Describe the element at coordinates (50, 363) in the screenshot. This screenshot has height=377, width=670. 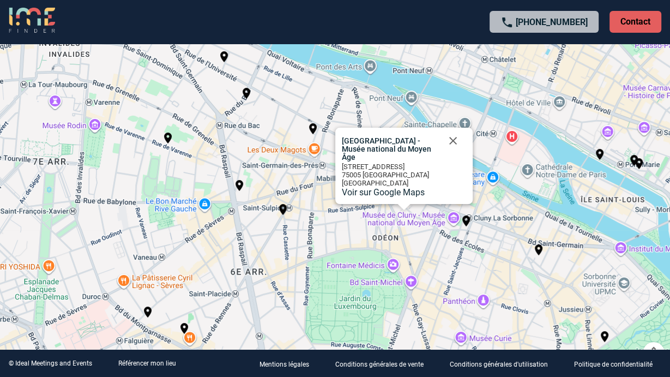
I see `div: © Ideal Meetings and Events` at that location.